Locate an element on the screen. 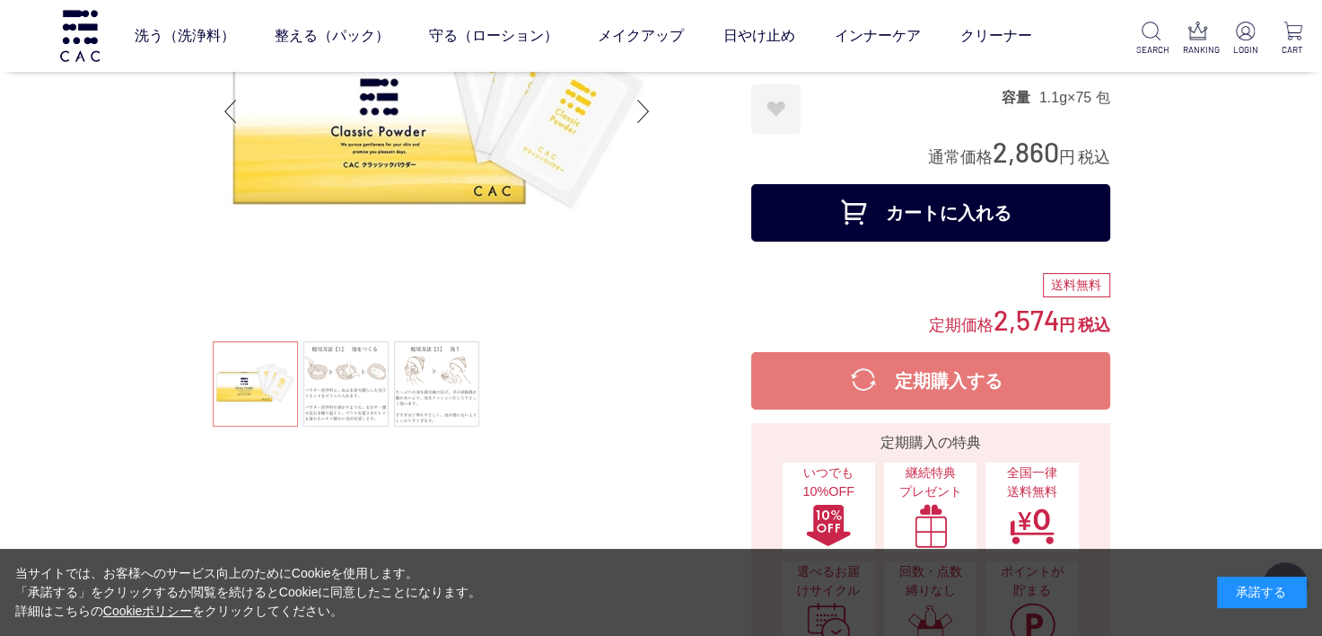 The height and width of the screenshot is (636, 1322). span: 通常価格 is located at coordinates (961, 157).